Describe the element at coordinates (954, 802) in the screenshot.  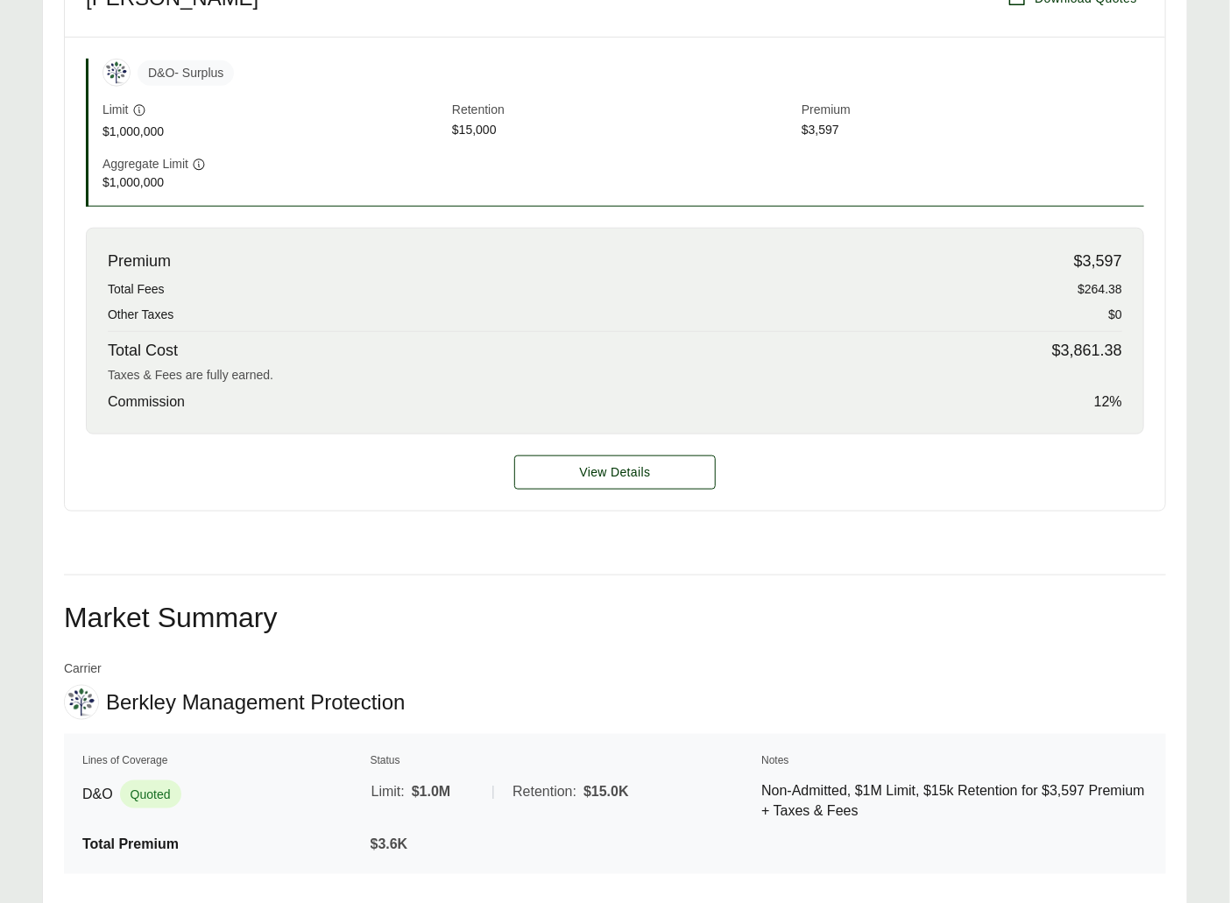
I see `p: Non-Admitted, $1M Limit, $15k Retention for $3,597 Premium + Taxes & Fees` at that location.